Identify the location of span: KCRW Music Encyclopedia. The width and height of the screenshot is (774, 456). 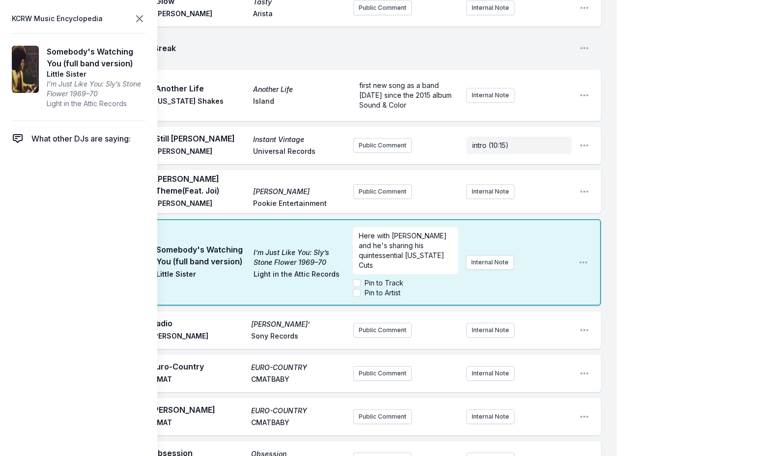
(57, 19).